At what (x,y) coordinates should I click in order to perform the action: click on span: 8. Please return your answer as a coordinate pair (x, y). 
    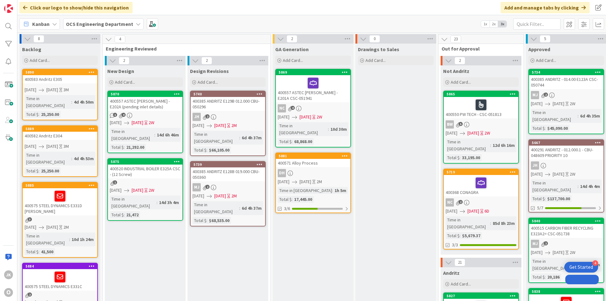
    Looking at the image, I should click on (39, 39).